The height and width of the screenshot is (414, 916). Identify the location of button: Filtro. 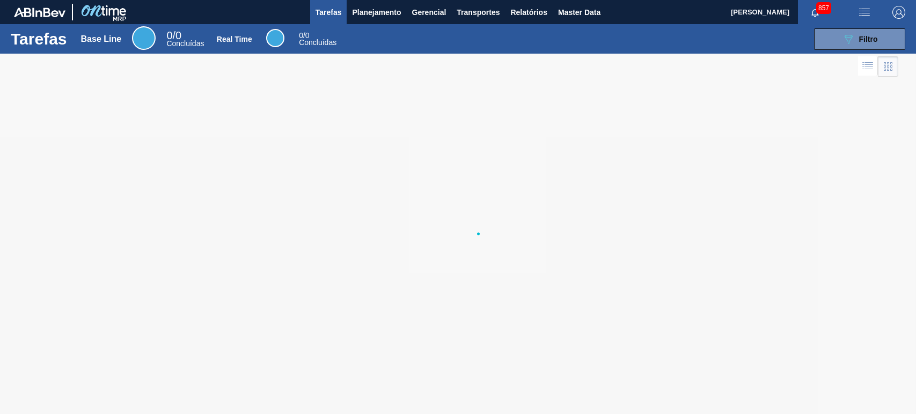
(860, 39).